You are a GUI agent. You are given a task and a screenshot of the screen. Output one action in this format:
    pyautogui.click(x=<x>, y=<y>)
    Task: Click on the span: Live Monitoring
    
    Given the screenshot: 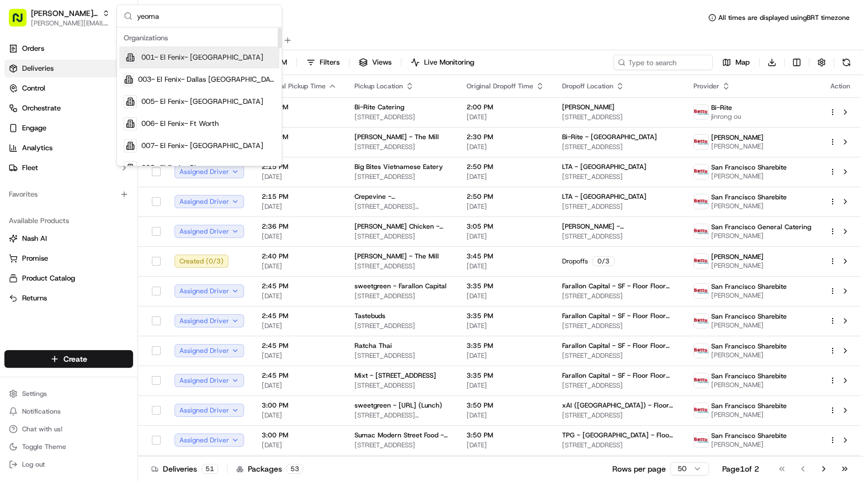 What is the action you would take?
    pyautogui.click(x=449, y=62)
    